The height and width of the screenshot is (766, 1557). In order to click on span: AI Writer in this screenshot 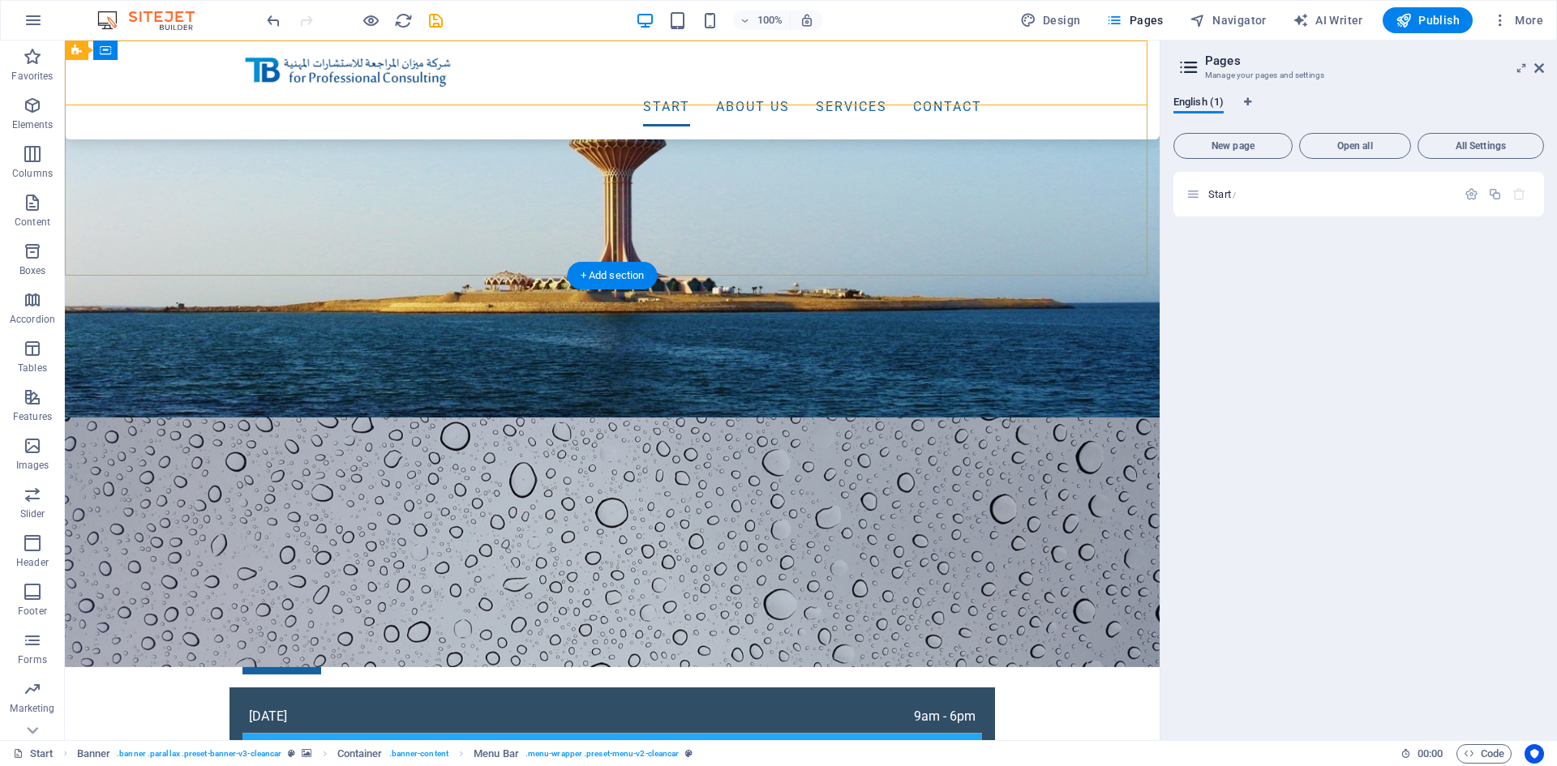, I will do `click(1327, 20)`.